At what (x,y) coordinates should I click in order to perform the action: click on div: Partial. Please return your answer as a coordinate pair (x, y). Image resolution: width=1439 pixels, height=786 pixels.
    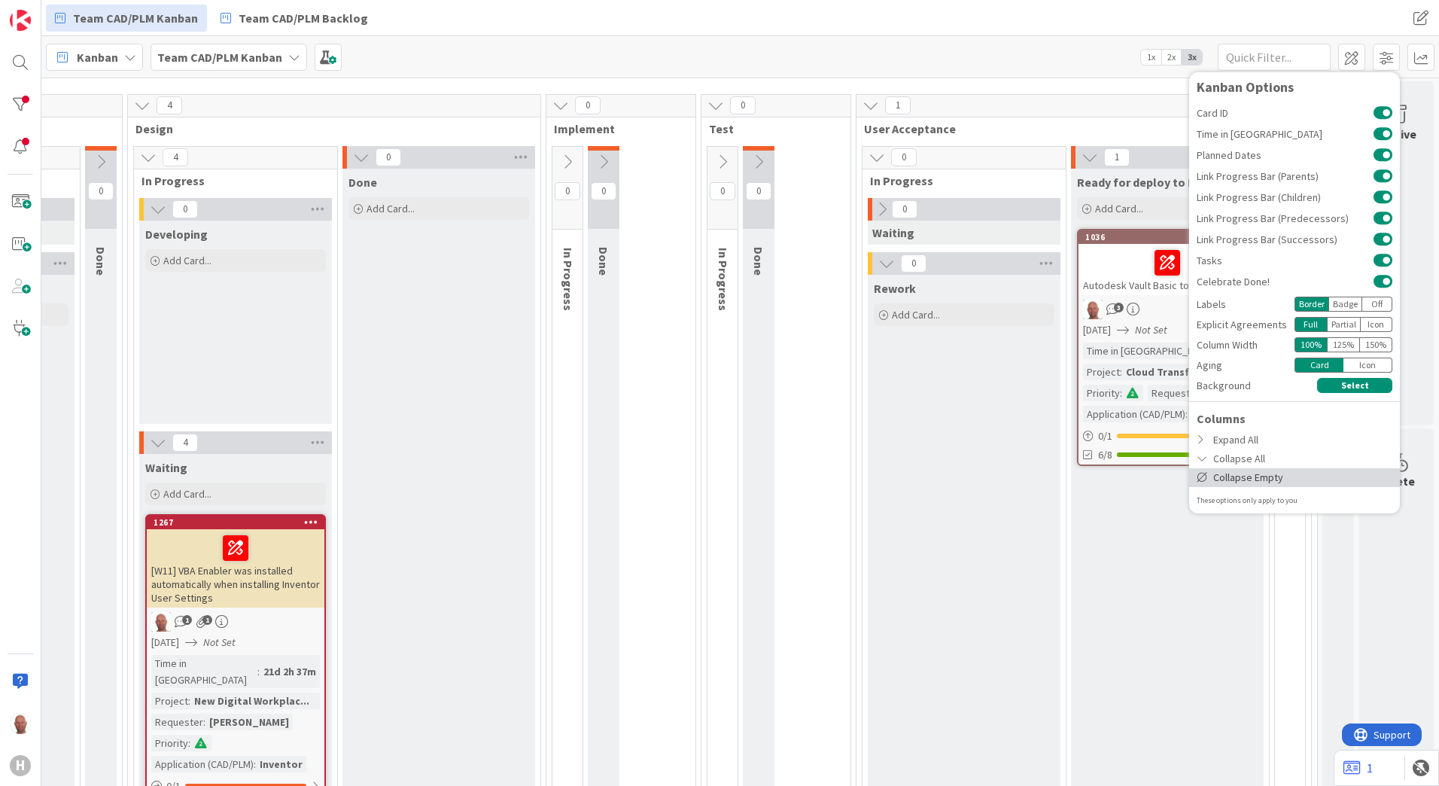
    Looking at the image, I should click on (1344, 324).